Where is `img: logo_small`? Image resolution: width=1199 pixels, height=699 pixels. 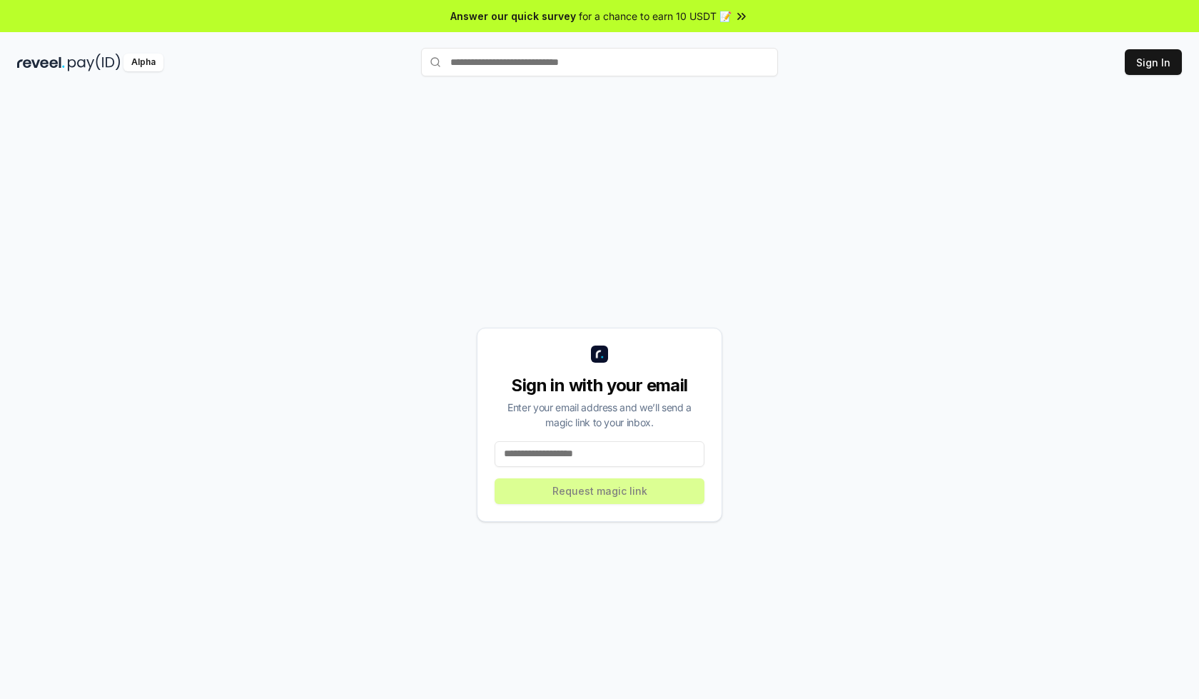
img: logo_small is located at coordinates (600, 354).